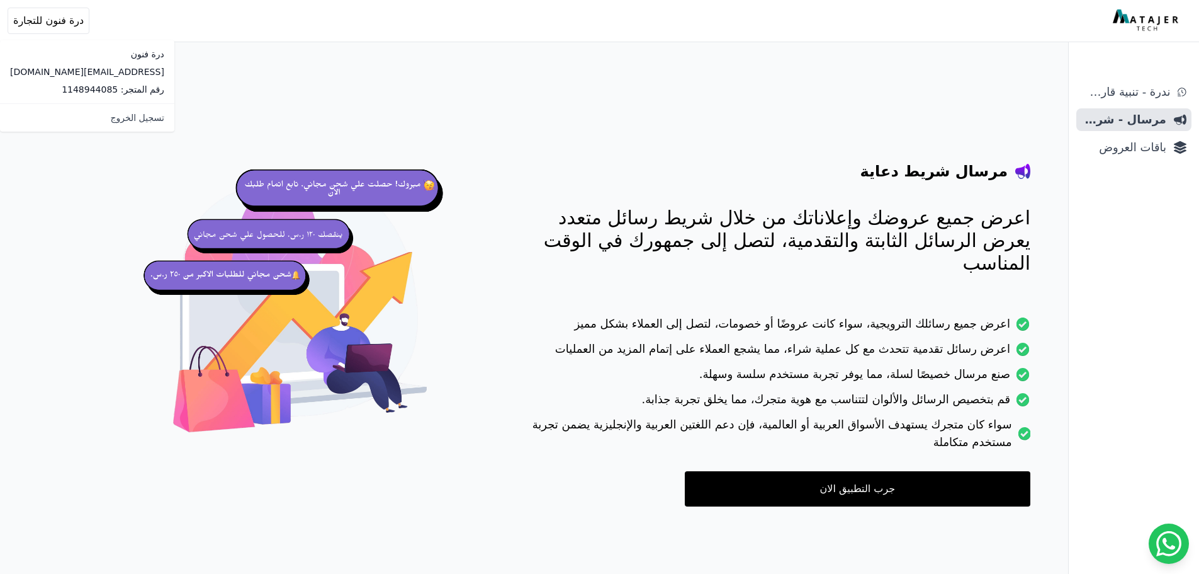 This screenshot has width=1199, height=574. I want to click on li: صنع مرسال خصيصًا لسلة، مما يوفر تجربة مستخدم سلسة وسهلة., so click(771, 378).